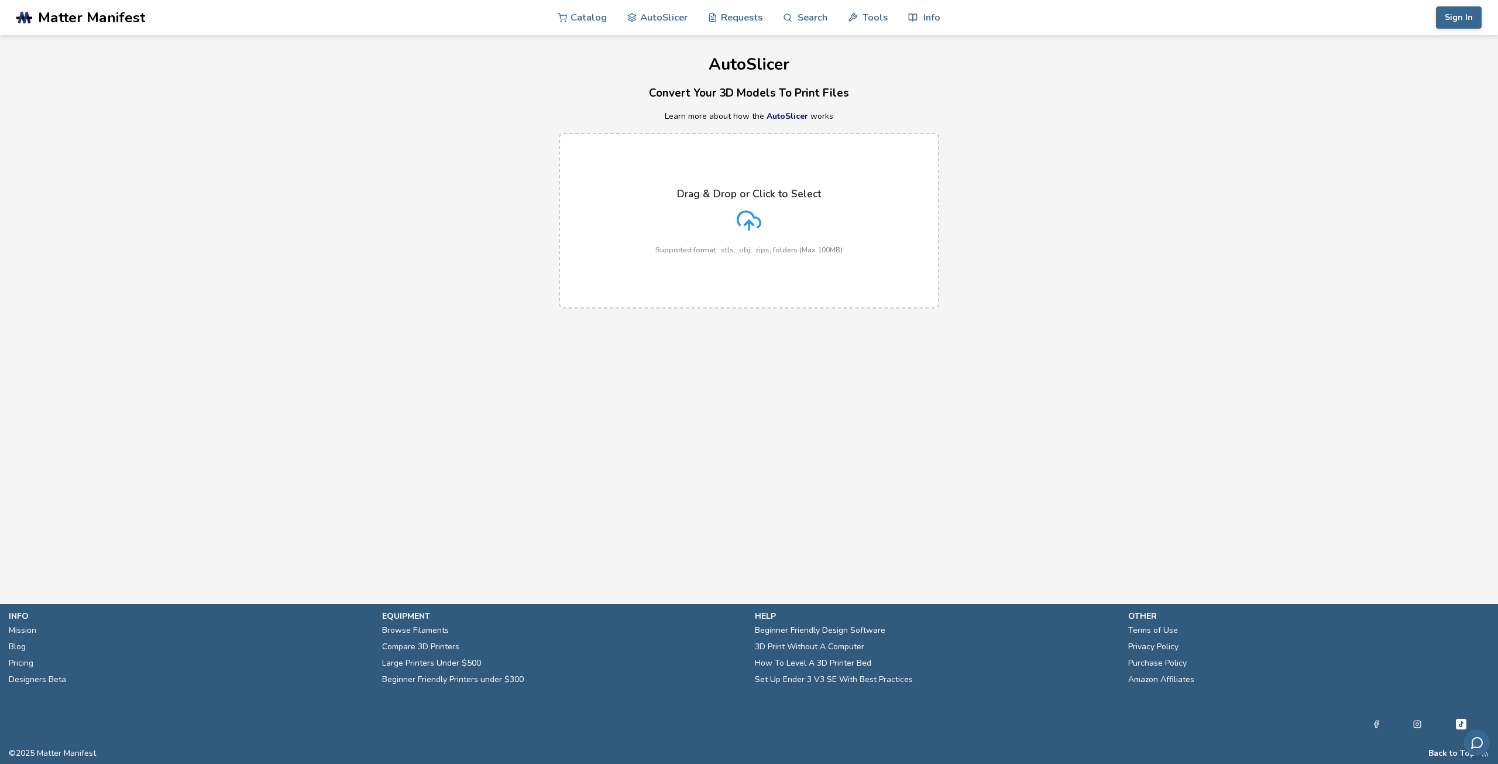  I want to click on a: Privacy Policy, so click(1154, 647).